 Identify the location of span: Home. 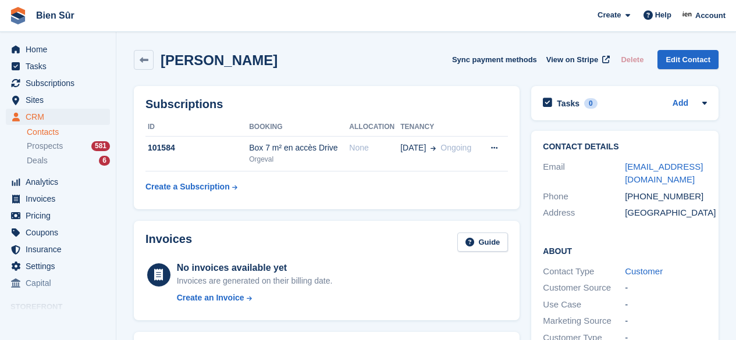
(61, 49).